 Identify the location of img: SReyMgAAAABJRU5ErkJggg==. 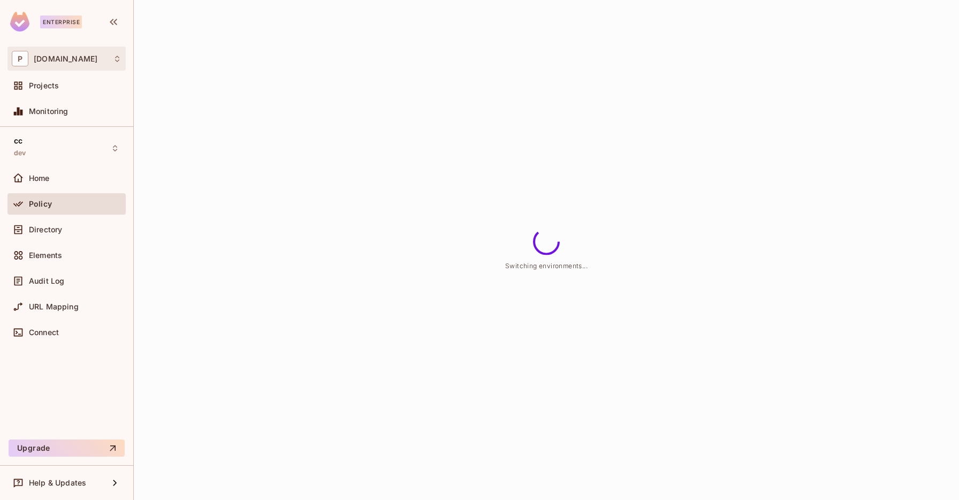
(20, 21).